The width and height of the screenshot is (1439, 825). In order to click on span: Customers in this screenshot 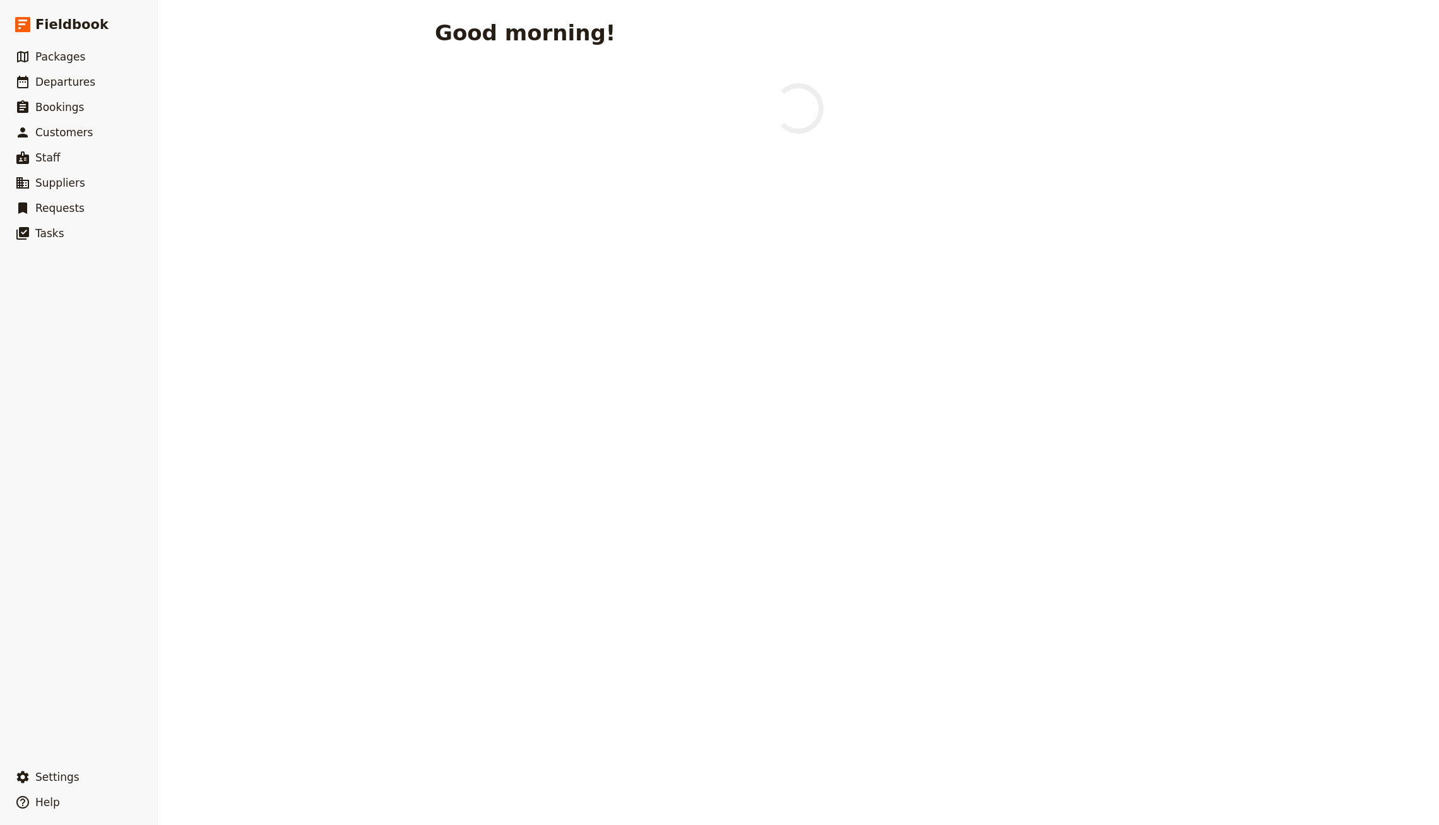, I will do `click(64, 133)`.